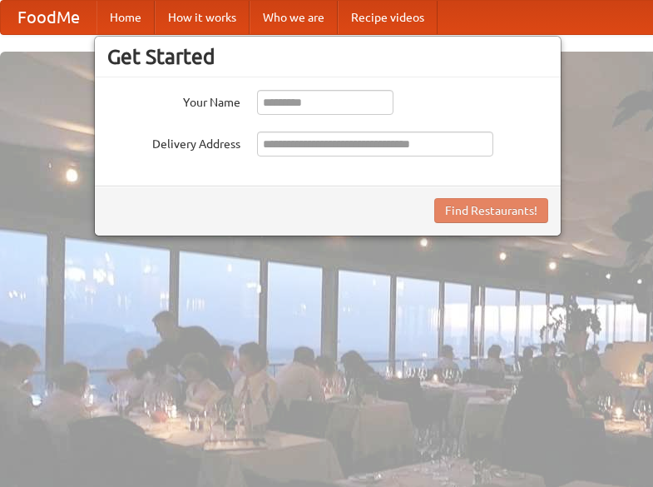  I want to click on h3: Get Started, so click(328, 57).